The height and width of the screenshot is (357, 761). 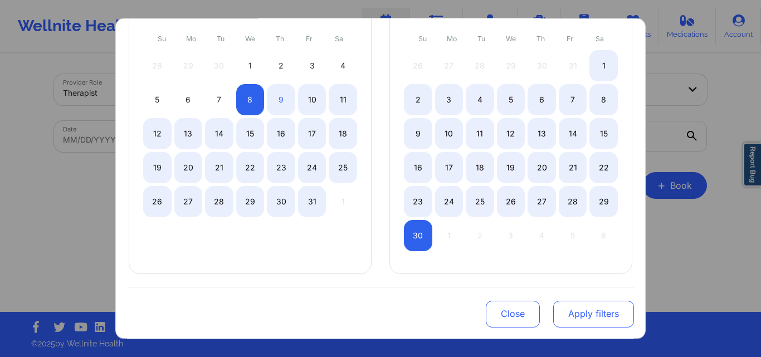 What do you see at coordinates (250, 99) in the screenshot?
I see `div: Wed Oct 08 2025` at bounding box center [250, 99].